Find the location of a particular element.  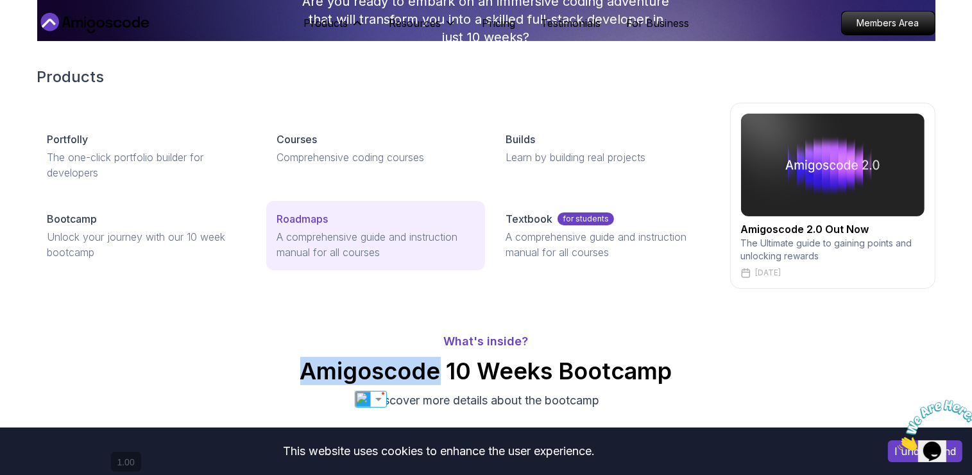

a: Members Area is located at coordinates (888, 23).